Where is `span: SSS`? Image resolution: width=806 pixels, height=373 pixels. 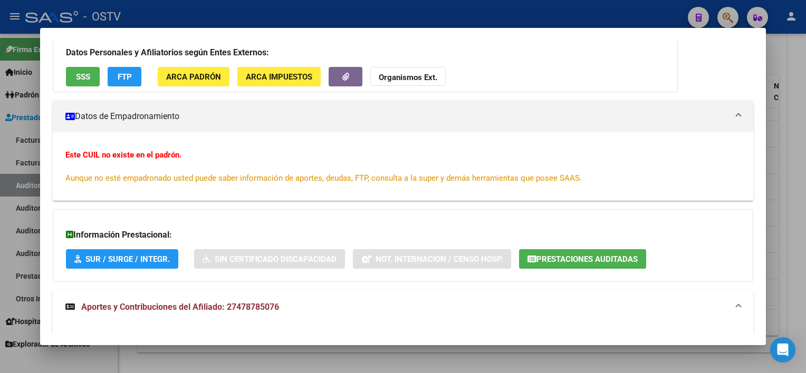 span: SSS is located at coordinates (83, 77).